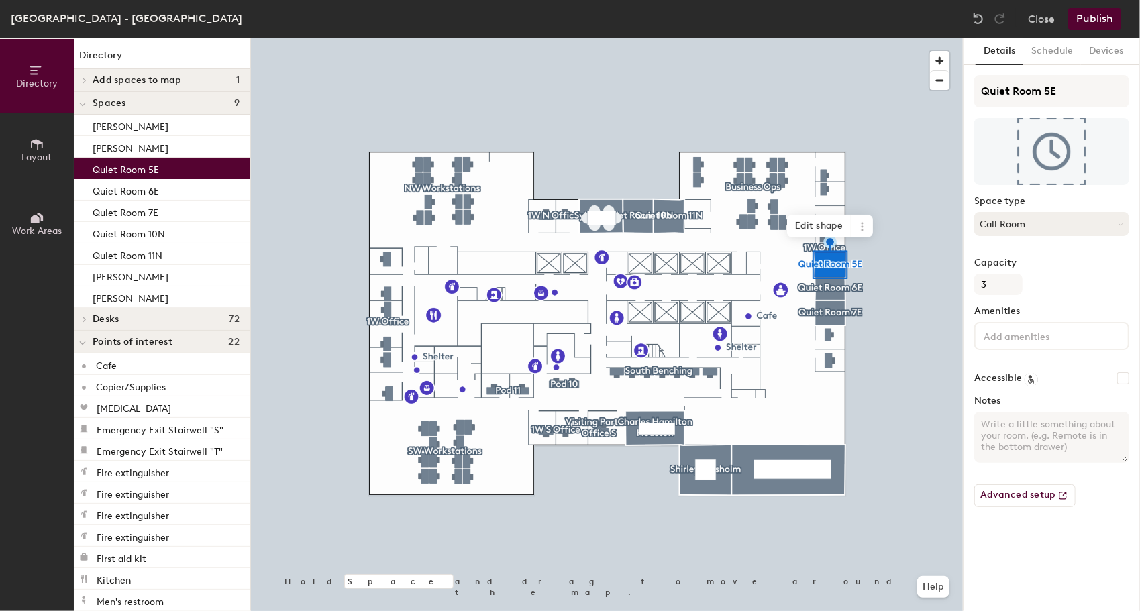  Describe the element at coordinates (106, 364) in the screenshot. I see `p: Cafe` at that location.